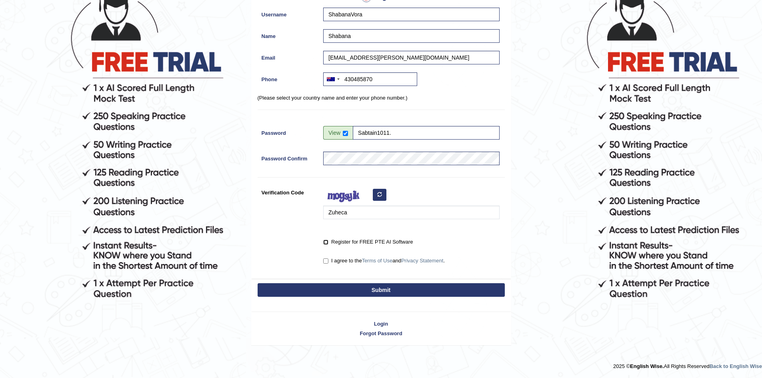  I want to click on label: Password, so click(288, 131).